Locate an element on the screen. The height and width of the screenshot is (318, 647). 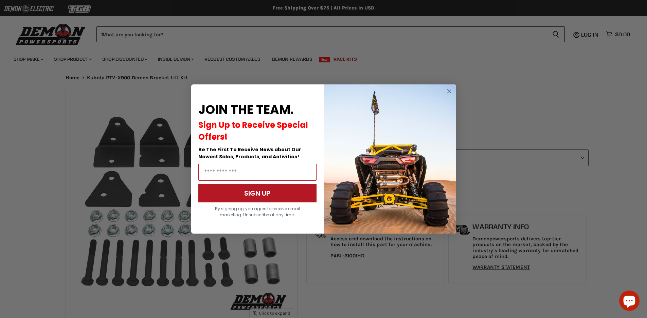
span: Sign Up to Receive Special Offers! is located at coordinates (253, 131).